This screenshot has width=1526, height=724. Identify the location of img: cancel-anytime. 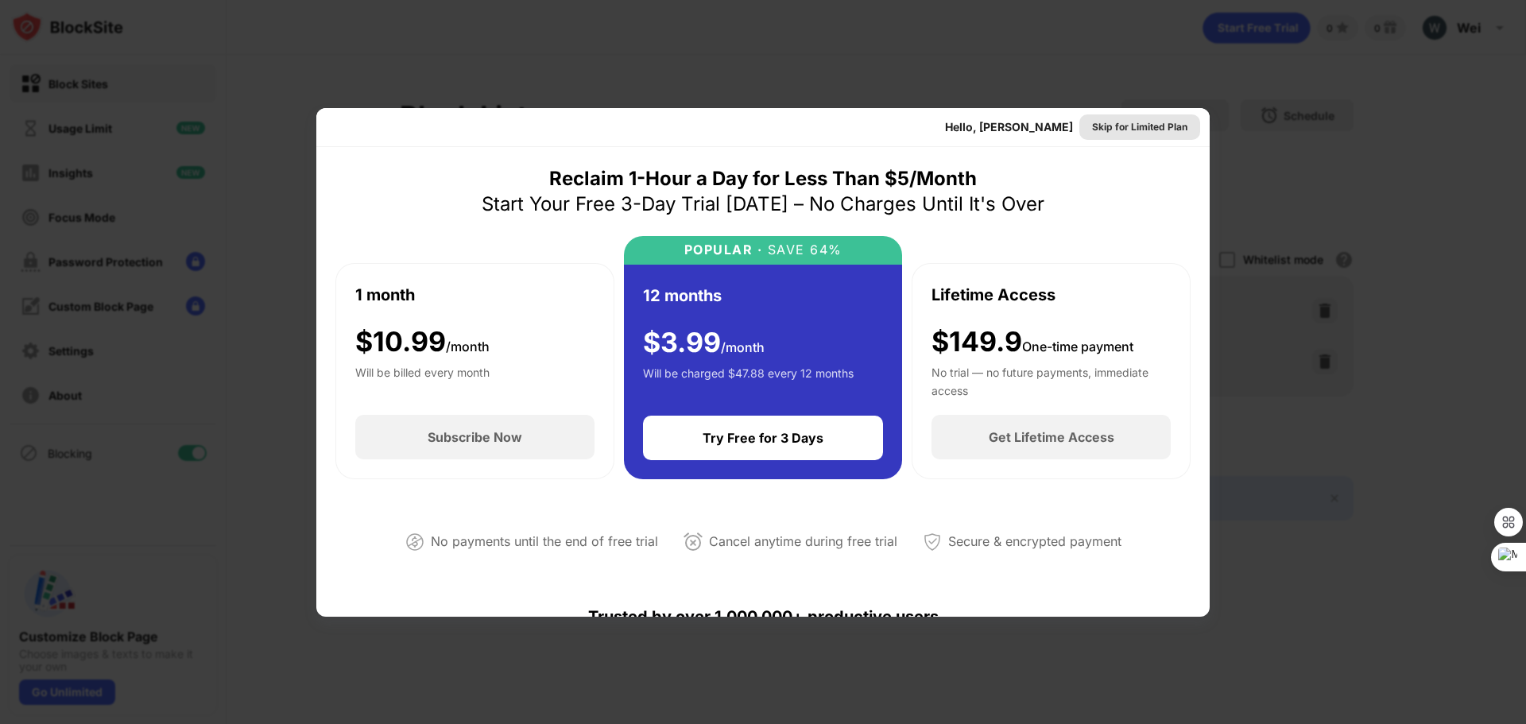
(693, 542).